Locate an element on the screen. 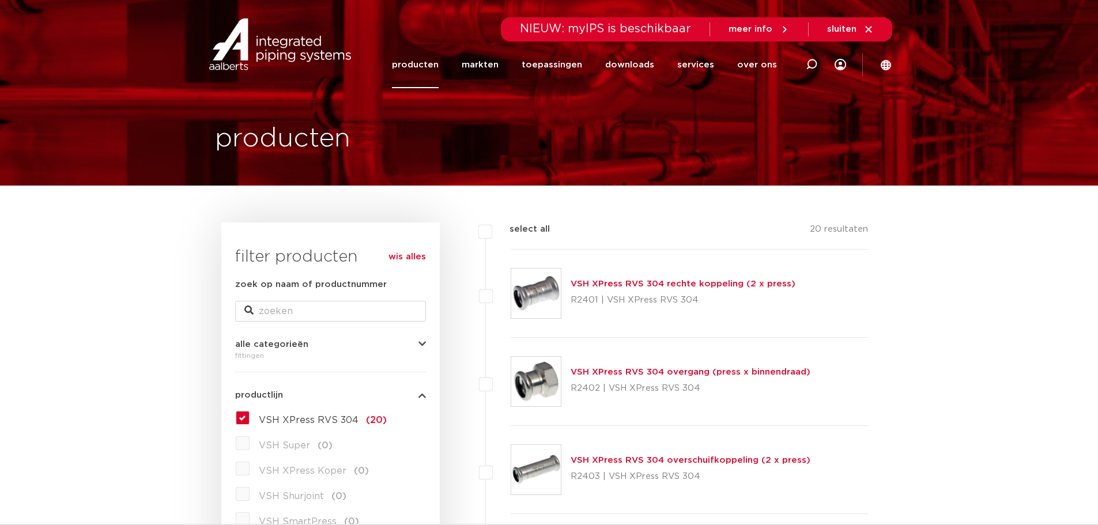 This screenshot has width=1098, height=525. h1: producten is located at coordinates (282, 139).